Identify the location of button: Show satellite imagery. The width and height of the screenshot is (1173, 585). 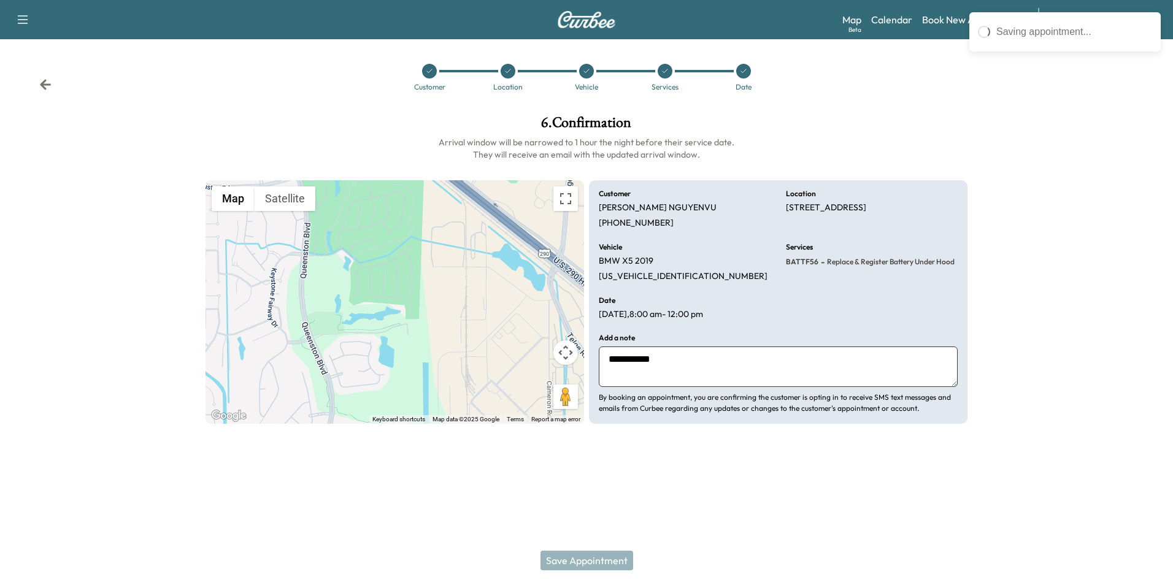
(285, 199).